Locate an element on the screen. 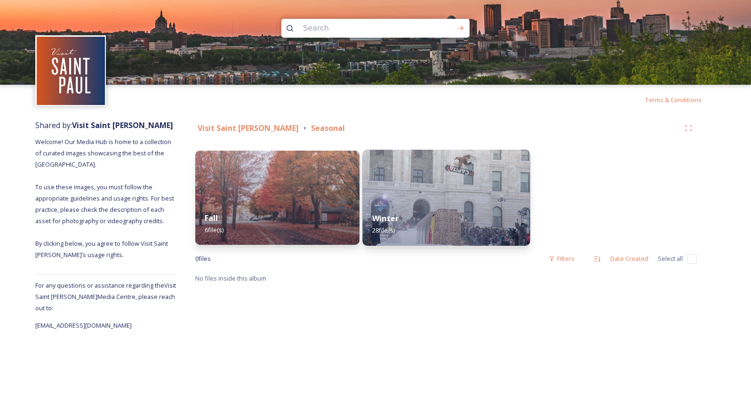 The image size is (751, 395). span: Terms & Conditions is located at coordinates (673, 100).